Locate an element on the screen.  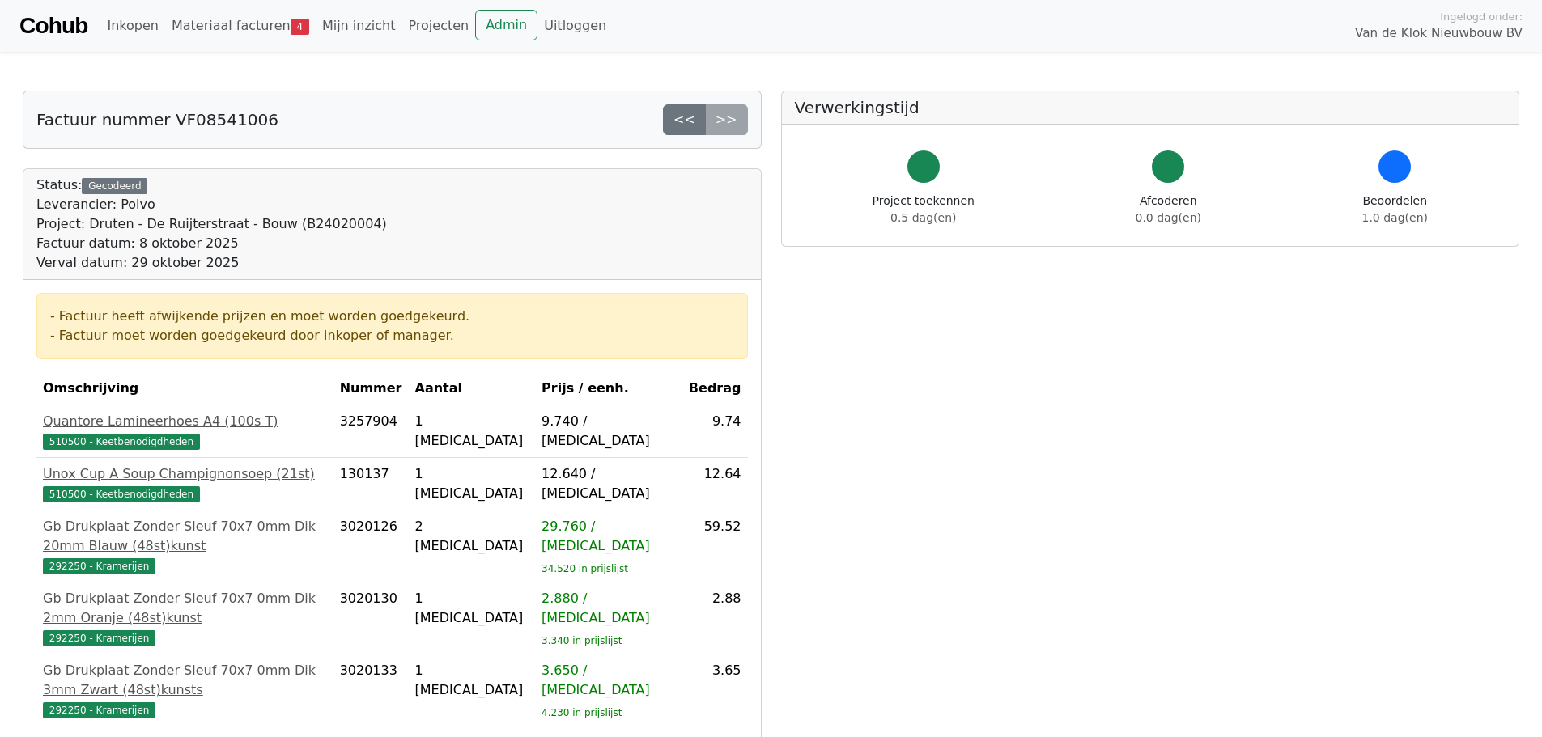
div: Unox Cup A Soup Champignonsoep (21st) is located at coordinates (185, 474).